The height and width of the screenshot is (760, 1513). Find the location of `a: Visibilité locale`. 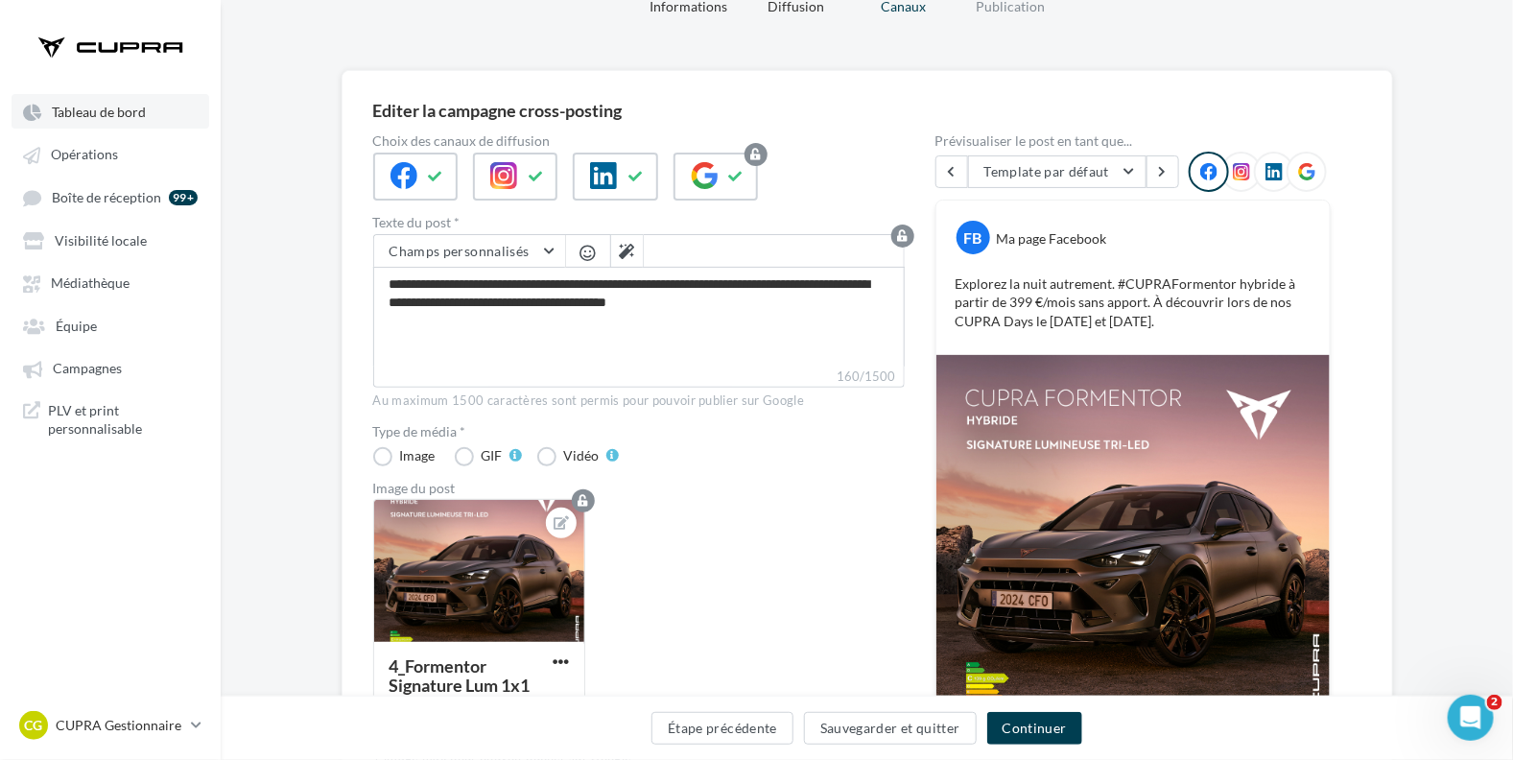

a: Visibilité locale is located at coordinates (110, 240).